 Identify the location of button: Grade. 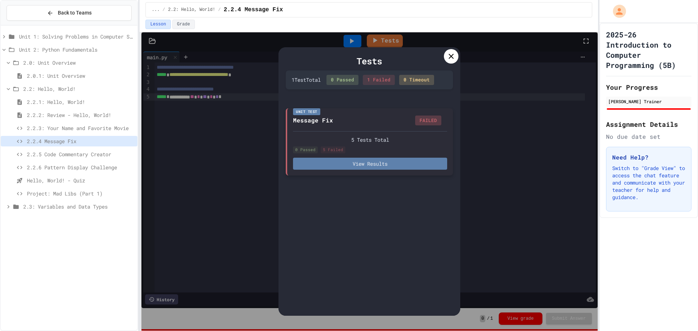
(184, 24).